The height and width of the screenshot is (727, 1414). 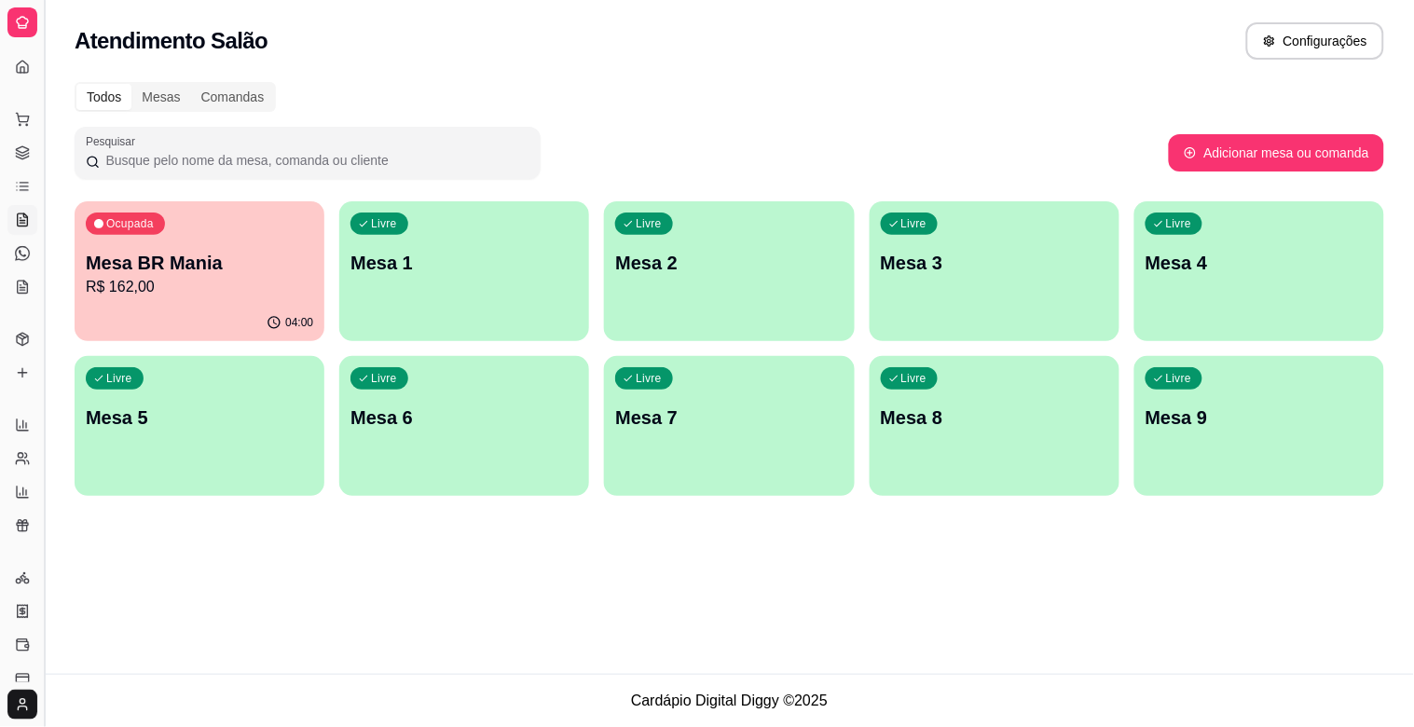 What do you see at coordinates (464, 271) in the screenshot?
I see `button: LivreMesa 1` at bounding box center [464, 271].